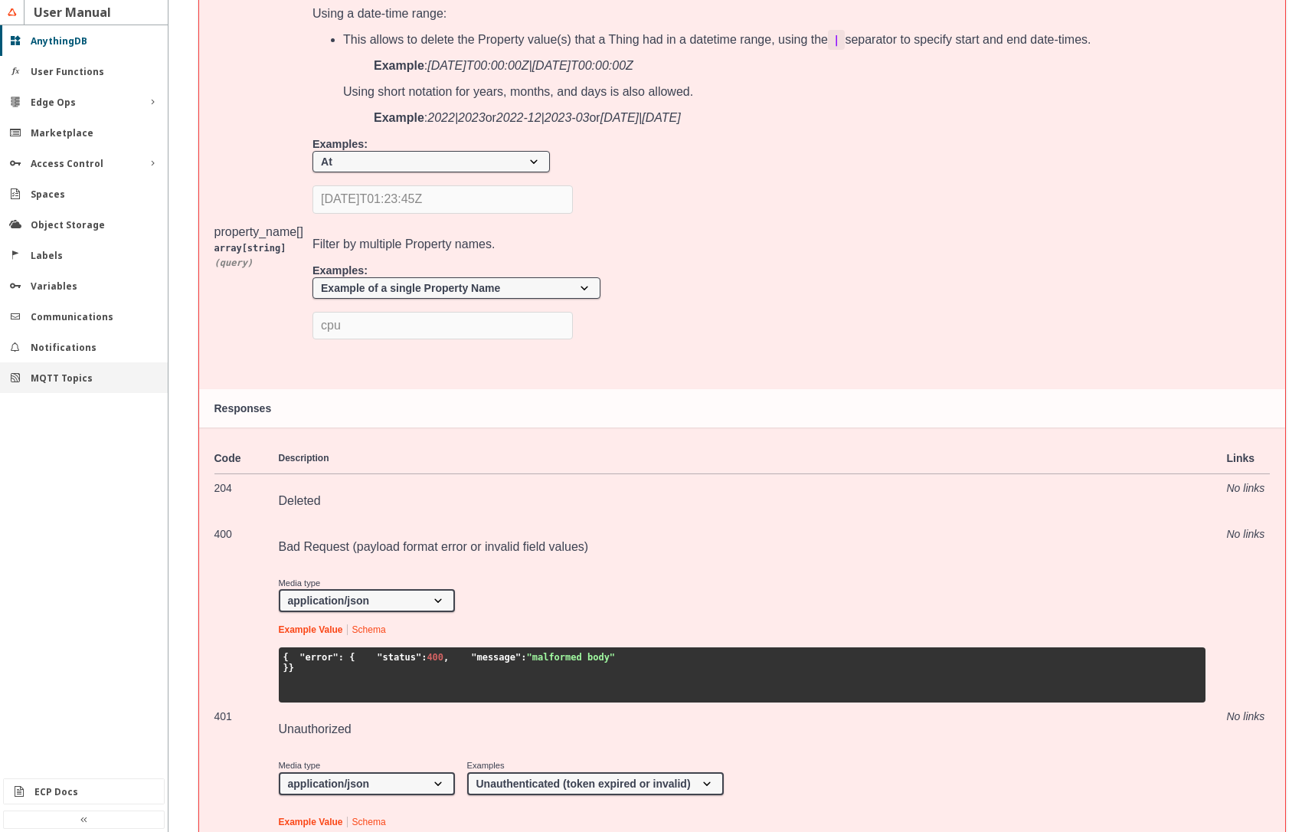 The height and width of the screenshot is (832, 1315). I want to click on td: 204, so click(247, 497).